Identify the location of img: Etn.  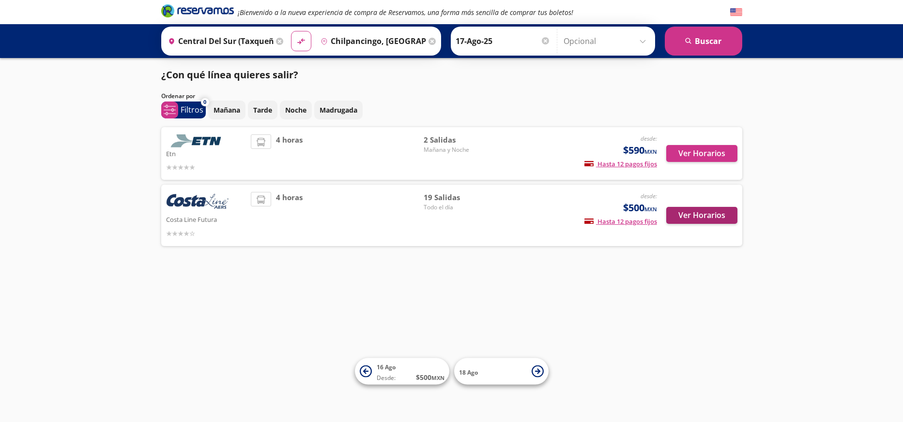
(197, 141).